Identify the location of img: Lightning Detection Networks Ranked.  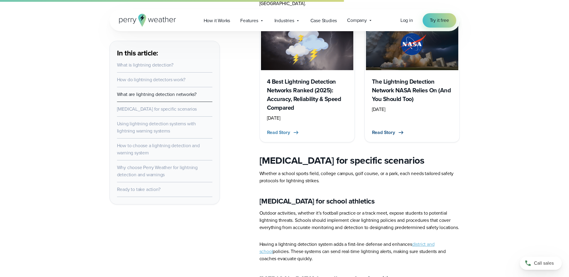
(307, 44).